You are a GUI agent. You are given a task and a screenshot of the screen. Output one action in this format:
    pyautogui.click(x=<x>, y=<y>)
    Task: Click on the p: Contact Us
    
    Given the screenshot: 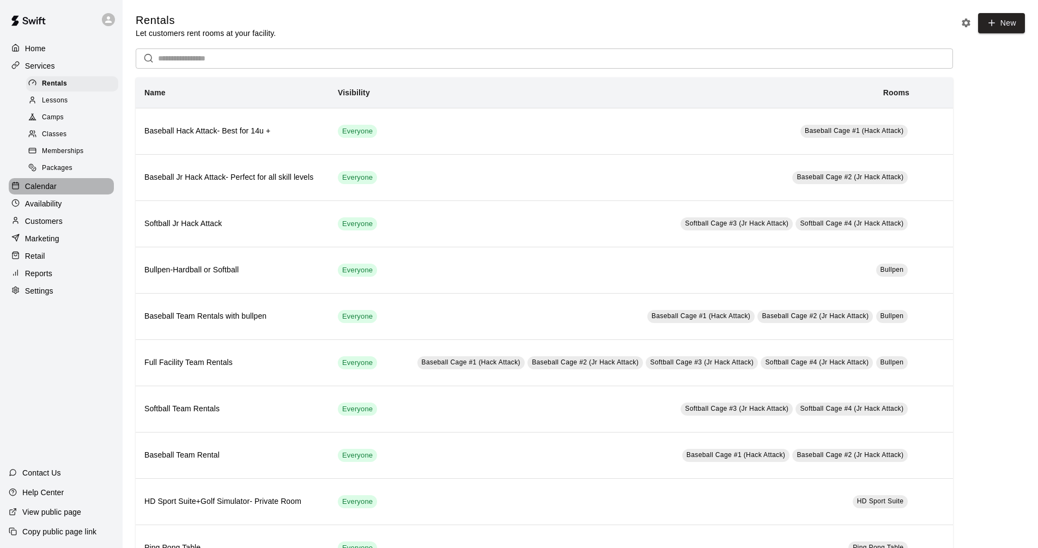 What is the action you would take?
    pyautogui.click(x=41, y=473)
    